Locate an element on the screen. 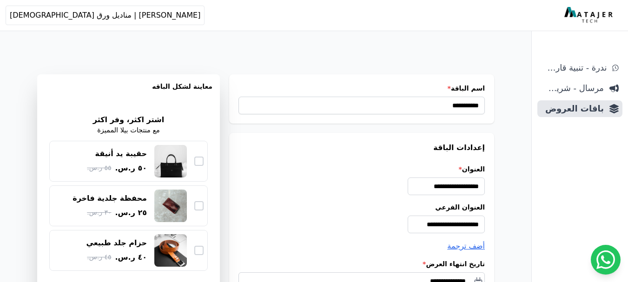  span: مرسال - شريط دعاية is located at coordinates (572, 88).